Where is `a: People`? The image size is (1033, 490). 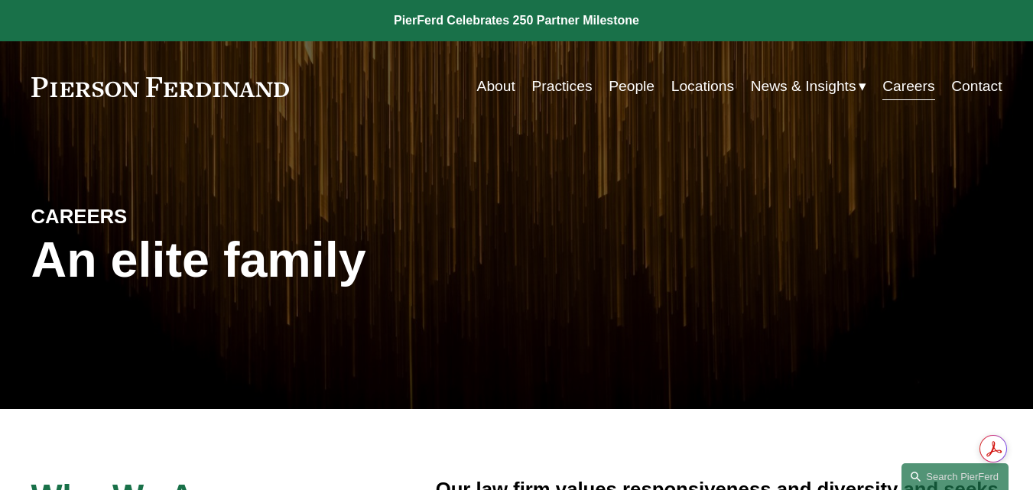
a: People is located at coordinates (631, 86).